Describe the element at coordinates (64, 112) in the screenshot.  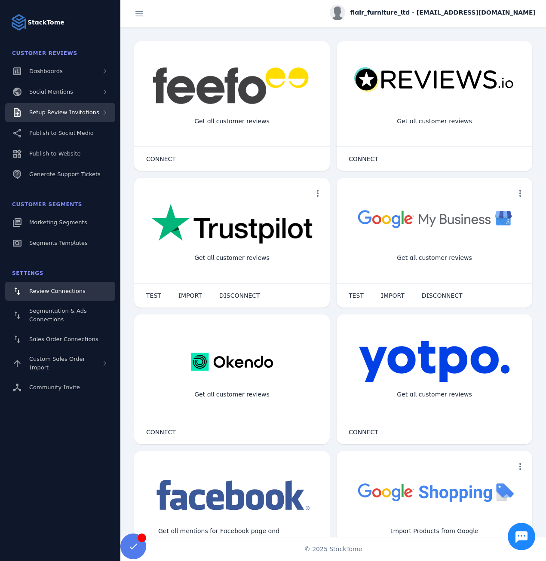
I see `span: Setup Review Invitations` at that location.